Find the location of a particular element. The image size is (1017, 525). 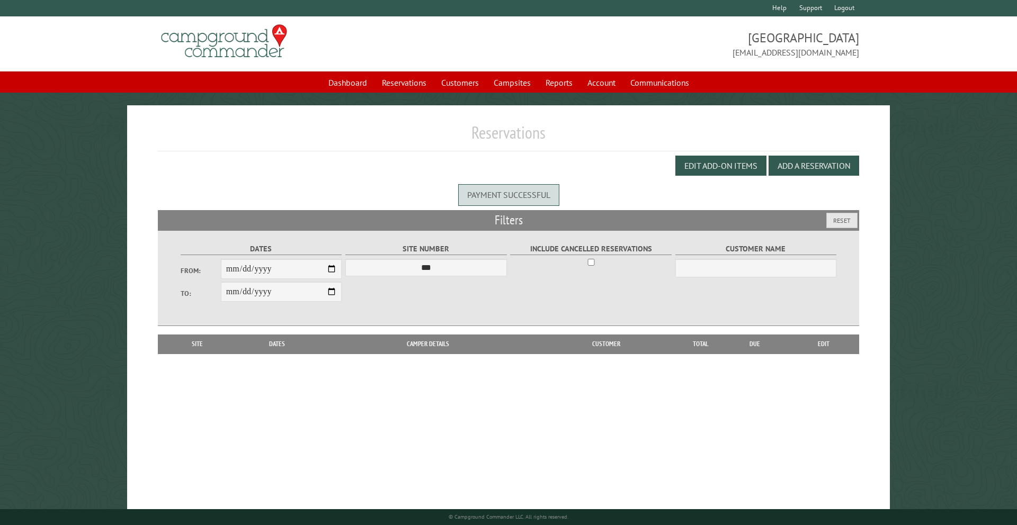

label: Dates is located at coordinates (261, 249).